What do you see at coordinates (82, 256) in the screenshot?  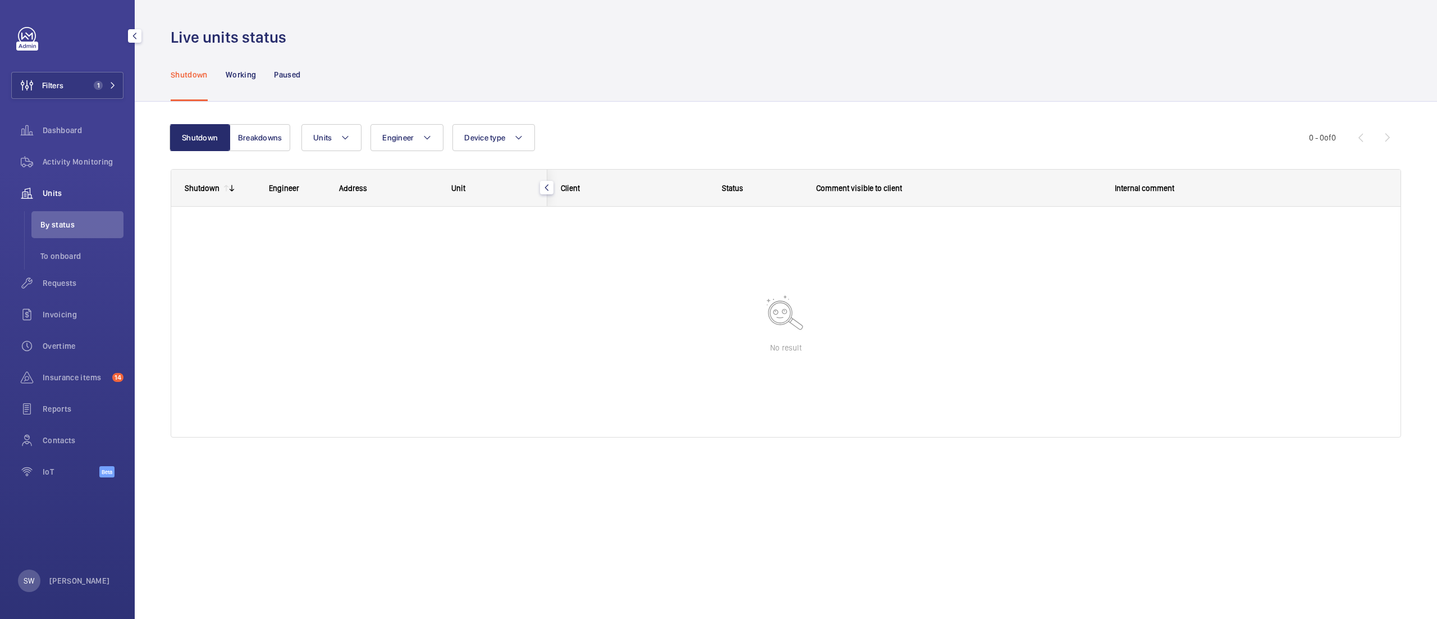 I see `span: To onboard` at bounding box center [82, 256].